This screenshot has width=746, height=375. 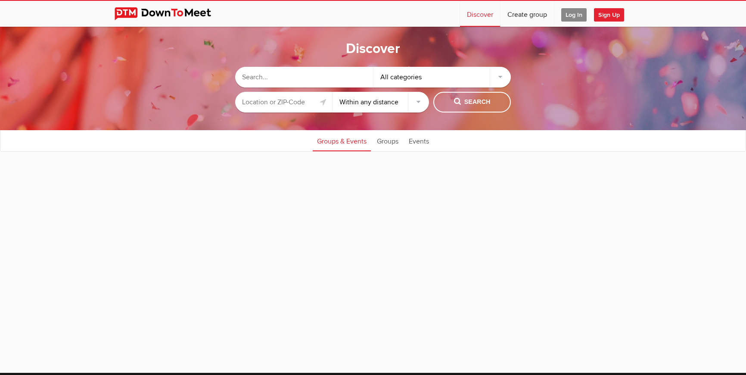 What do you see at coordinates (472, 102) in the screenshot?
I see `span: Search` at bounding box center [472, 102].